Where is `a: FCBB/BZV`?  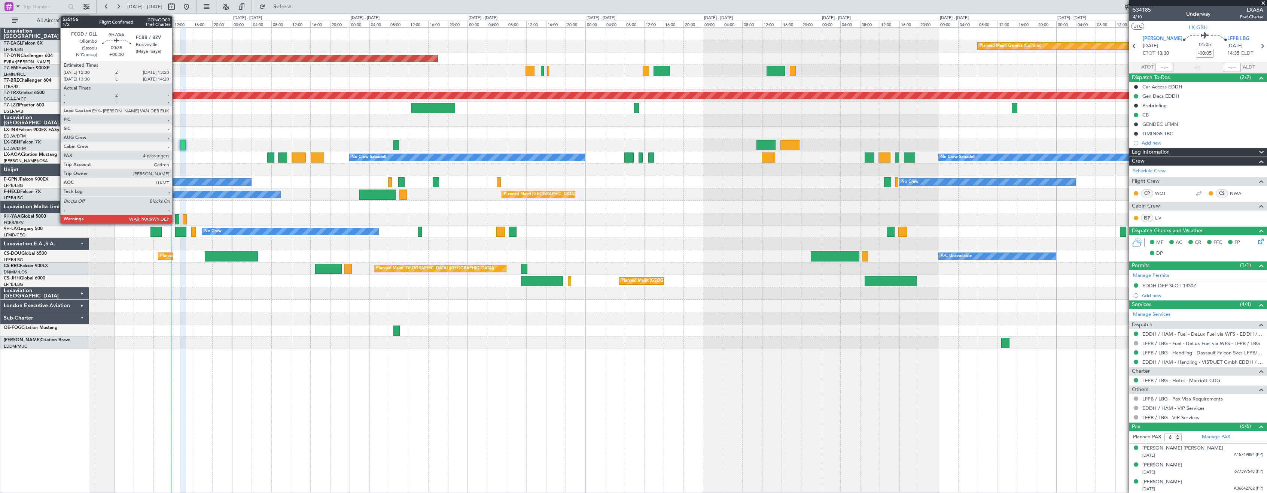 a: FCBB/BZV is located at coordinates (13, 222).